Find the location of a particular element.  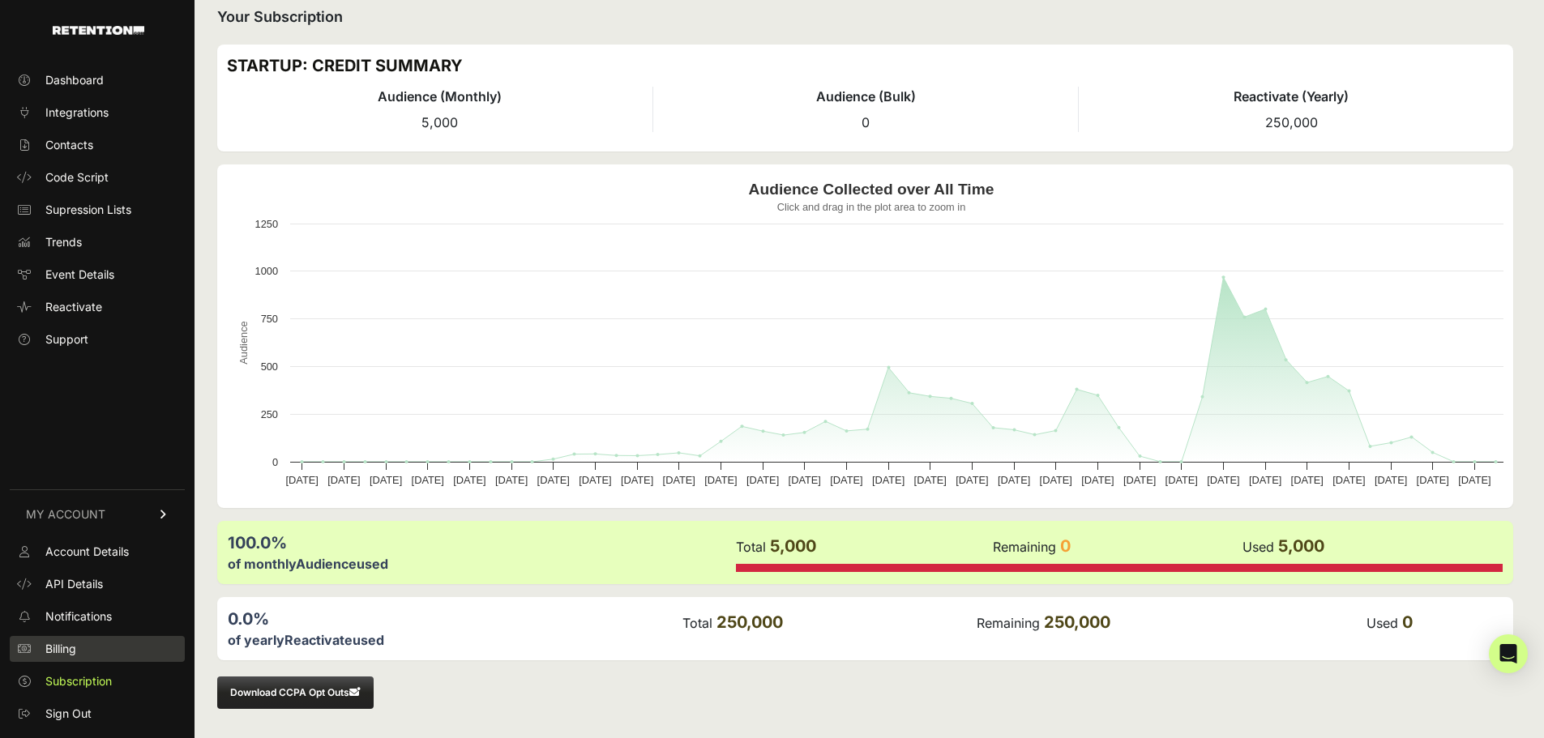

h4: Reactivate (Yearly) is located at coordinates (1291, 96).